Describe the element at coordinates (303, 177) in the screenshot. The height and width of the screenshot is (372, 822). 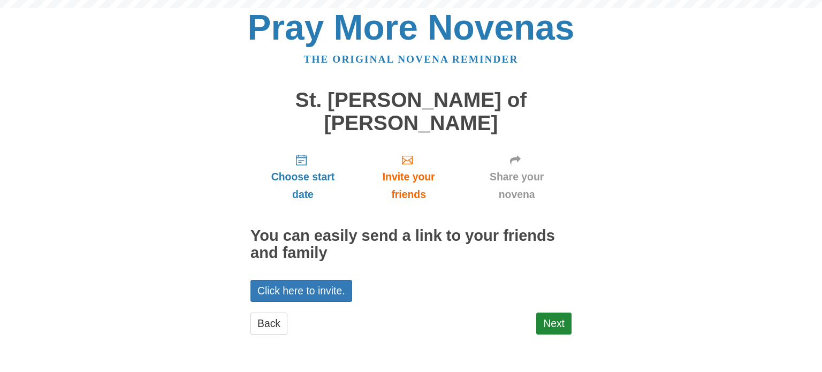
I see `a: Choose start date` at that location.